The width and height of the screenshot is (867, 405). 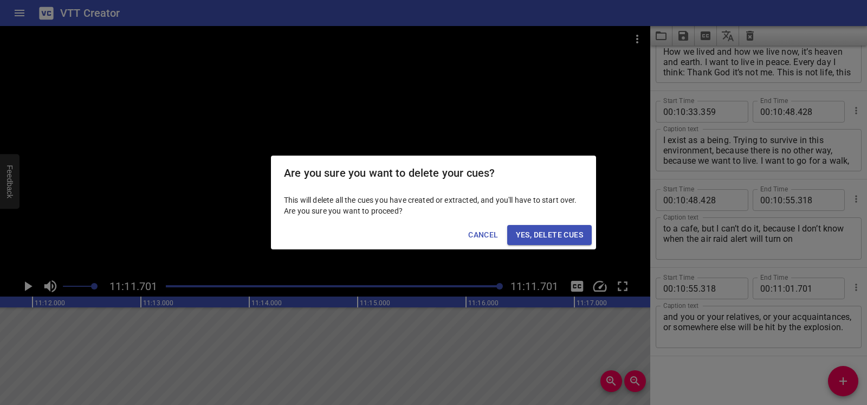 What do you see at coordinates (434, 205) in the screenshot?
I see `div: This will delete all the cues you have created or extracted, and you'll have to start over. Are y...` at bounding box center [434, 205].